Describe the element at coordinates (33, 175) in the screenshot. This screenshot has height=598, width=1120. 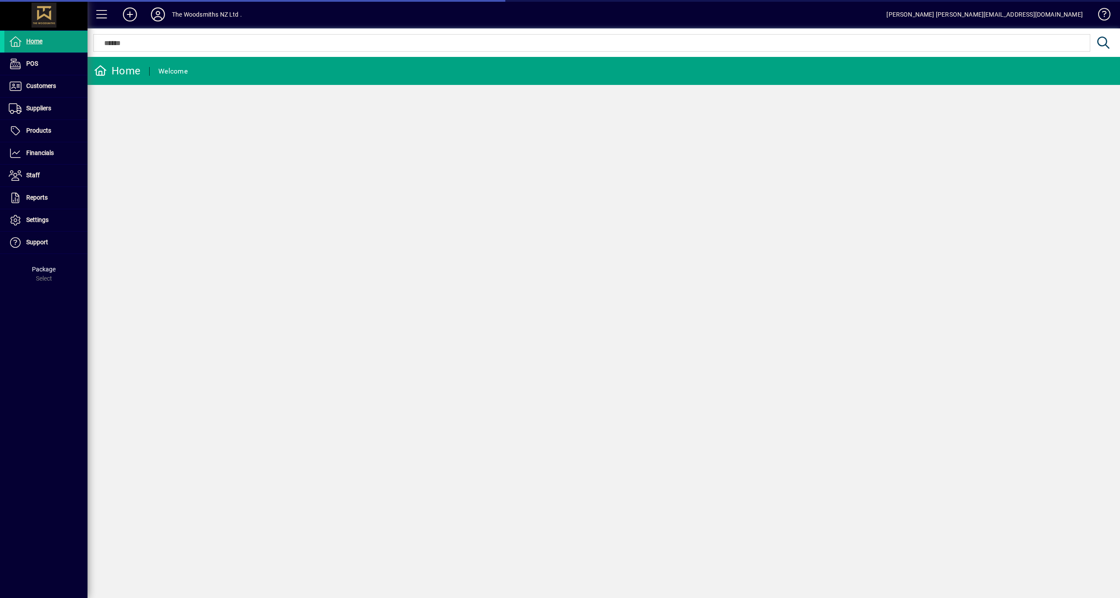
I see `span: Staff` at that location.